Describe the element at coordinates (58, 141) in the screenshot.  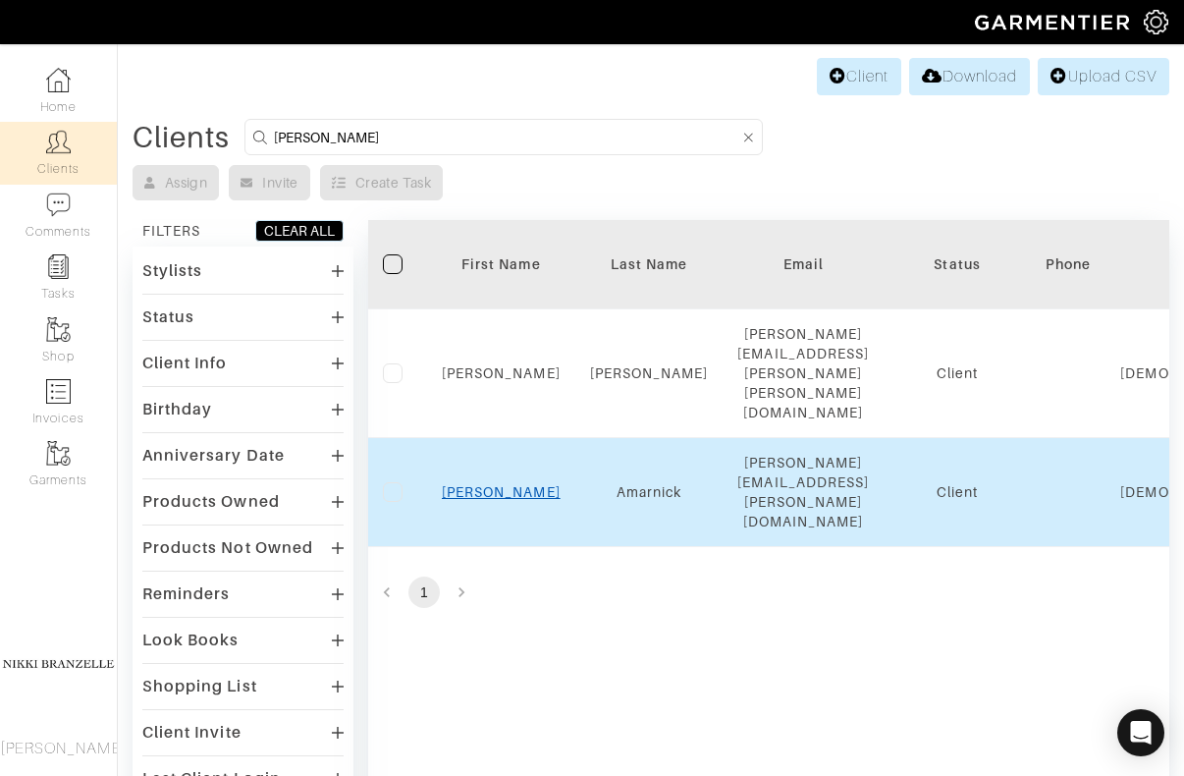
I see `img: clients-icon-6bae9207a08558b7cb47a8932f037763ab4055f8c8b6bfacd5dc20c3e0201464.png` at that location.